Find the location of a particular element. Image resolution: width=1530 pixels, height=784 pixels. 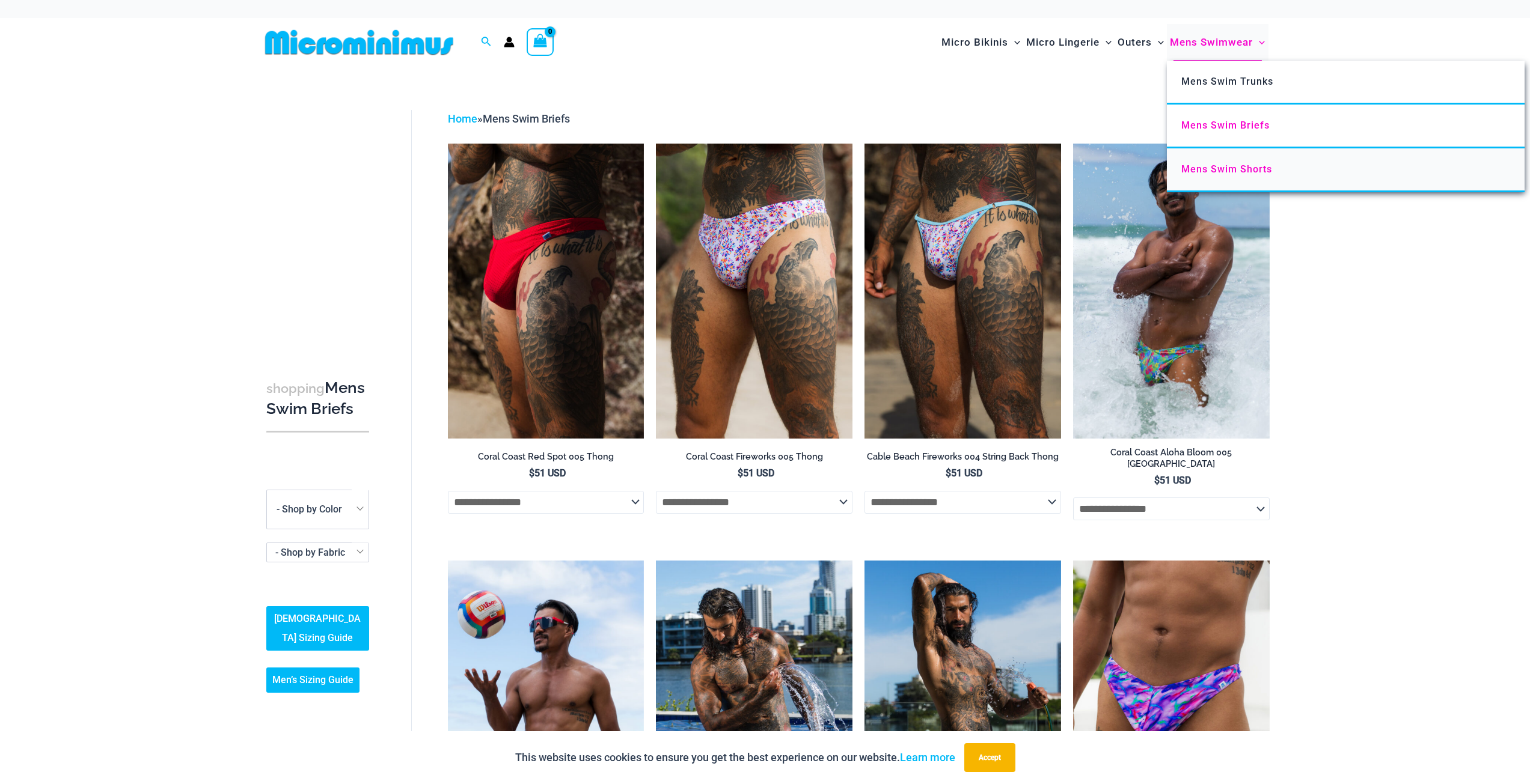

a: Mens Swim Trunks is located at coordinates (1345, 82).